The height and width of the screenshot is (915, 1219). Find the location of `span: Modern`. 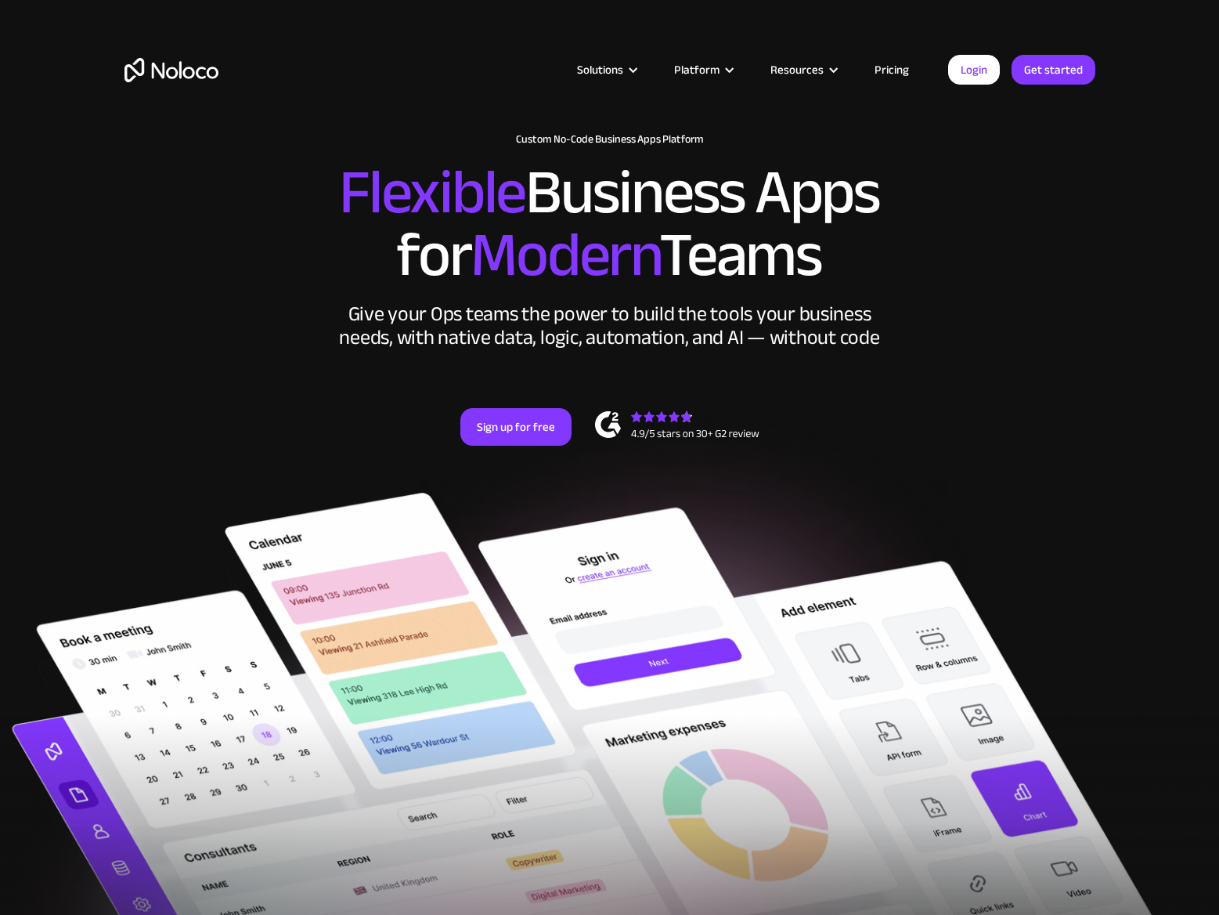

span: Modern is located at coordinates (565, 255).